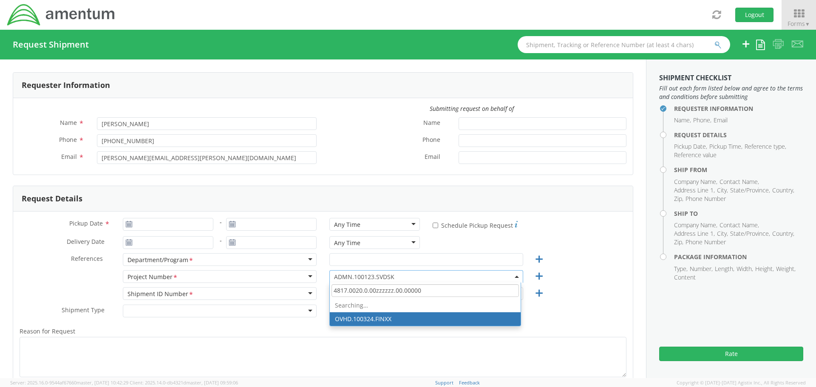 The height and width of the screenshot is (387, 816). Describe the element at coordinates (683, 120) in the screenshot. I see `li: Name` at that location.